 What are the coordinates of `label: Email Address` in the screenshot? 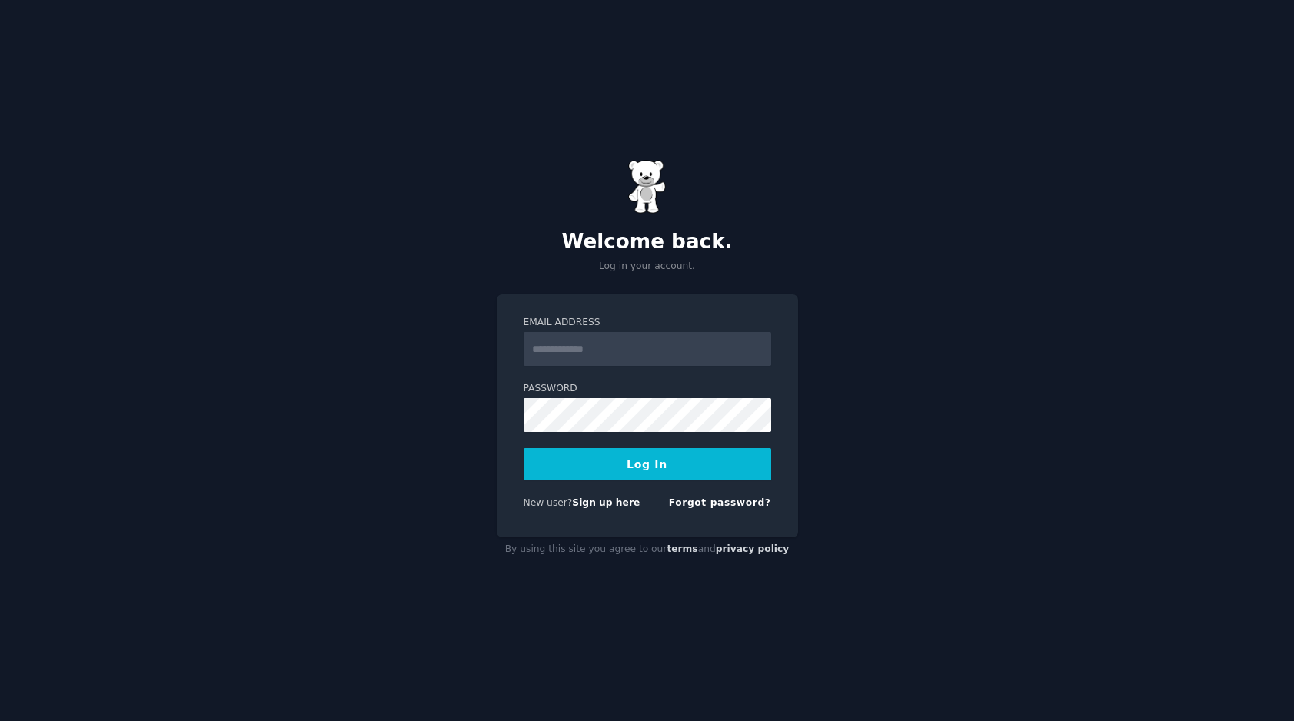 It's located at (647, 323).